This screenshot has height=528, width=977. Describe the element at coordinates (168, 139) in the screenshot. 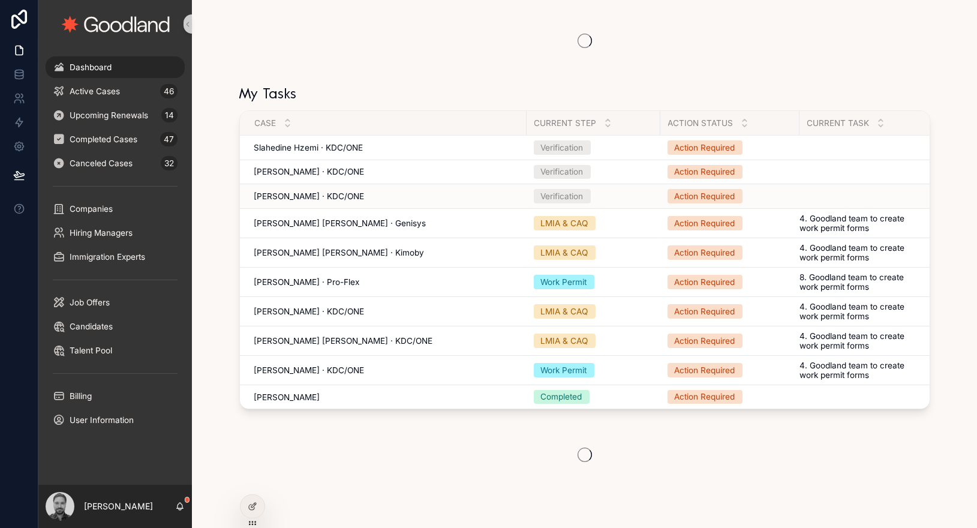

I see `div: 47` at that location.